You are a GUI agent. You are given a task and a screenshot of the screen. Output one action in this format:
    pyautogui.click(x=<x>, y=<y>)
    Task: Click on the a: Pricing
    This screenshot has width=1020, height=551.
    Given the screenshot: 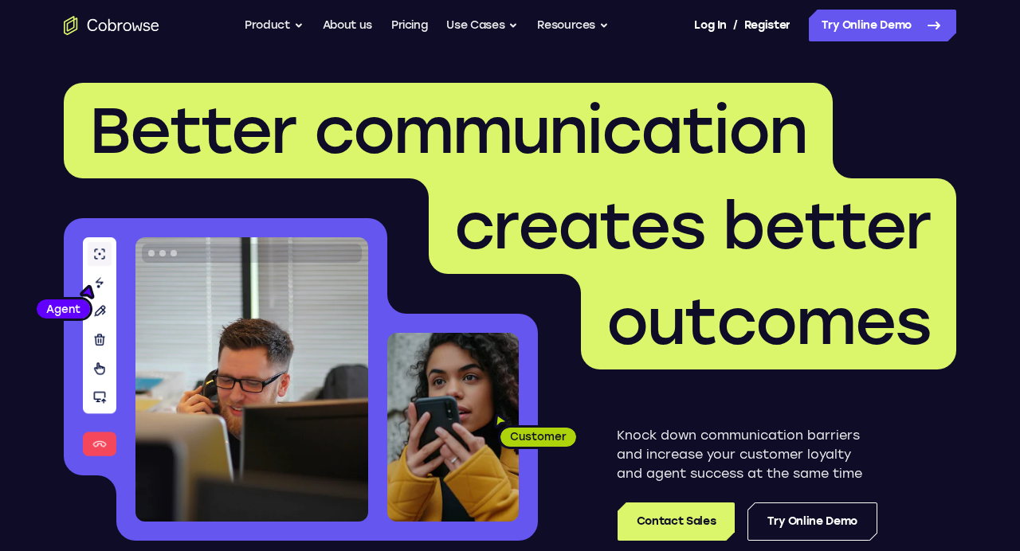 What is the action you would take?
    pyautogui.click(x=410, y=25)
    